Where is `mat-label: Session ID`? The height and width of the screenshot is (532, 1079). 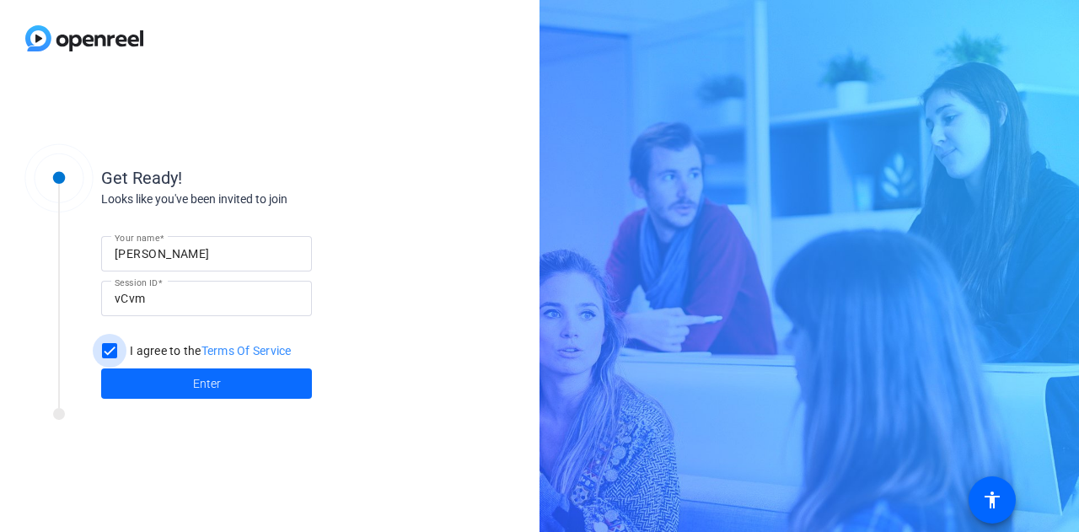 mat-label: Session ID is located at coordinates (136, 282).